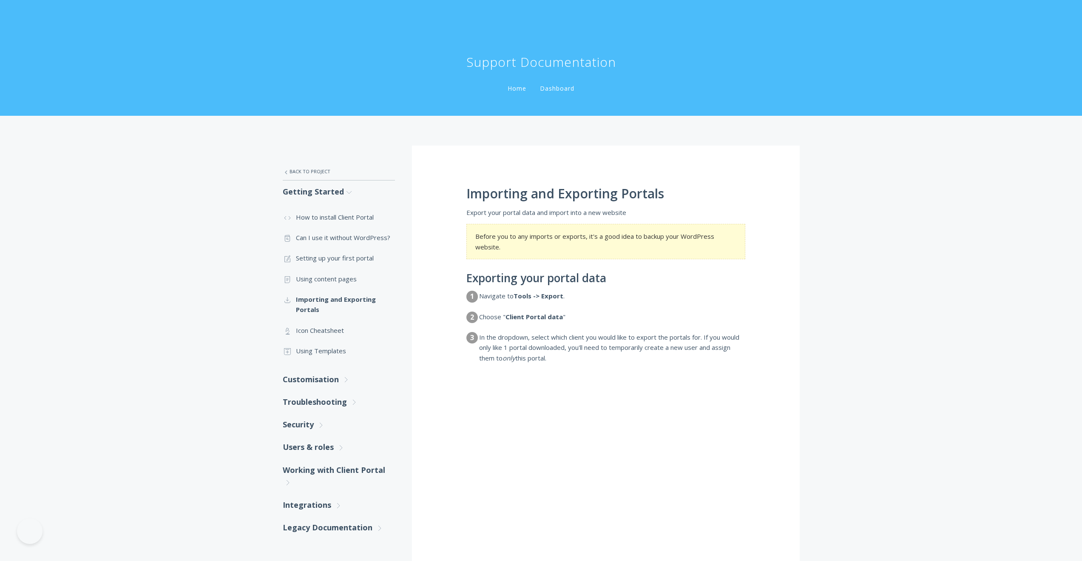 The height and width of the screenshot is (561, 1082). What do you see at coordinates (606, 278) in the screenshot?
I see `h2: Exporting your portal data` at bounding box center [606, 278].